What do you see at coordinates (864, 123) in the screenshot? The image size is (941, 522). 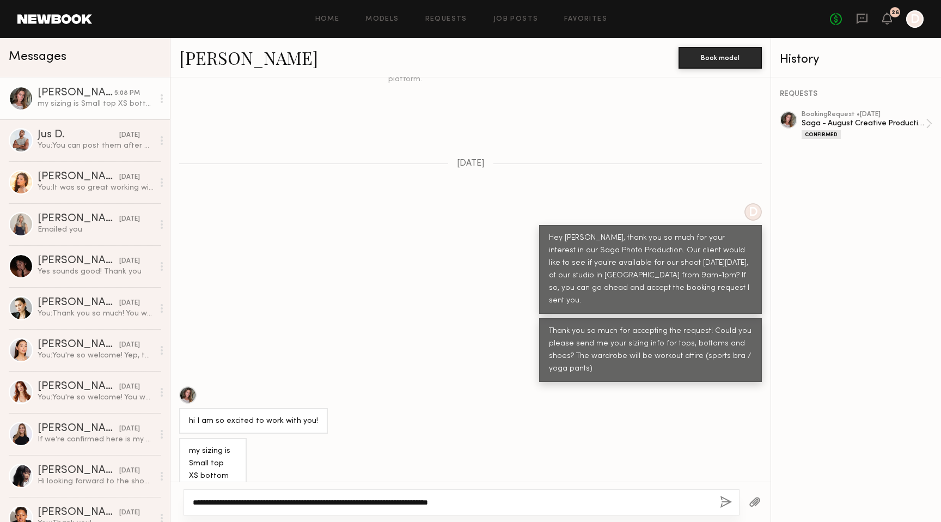 I see `div: Saga - August Creative Production` at bounding box center [864, 123].